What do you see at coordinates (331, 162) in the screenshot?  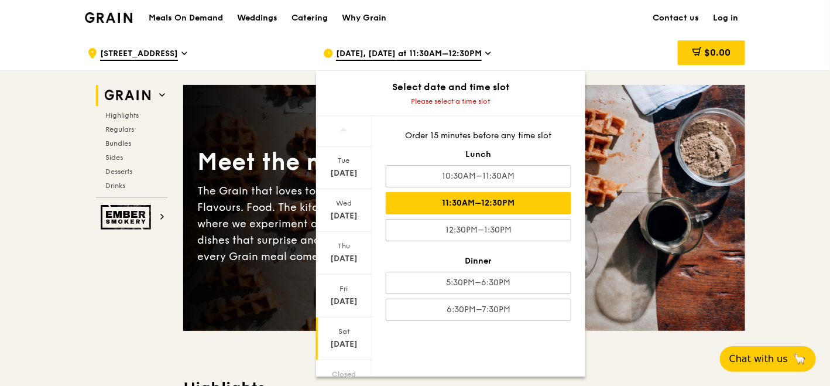 I see `div: Meet the new Grain` at bounding box center [331, 162].